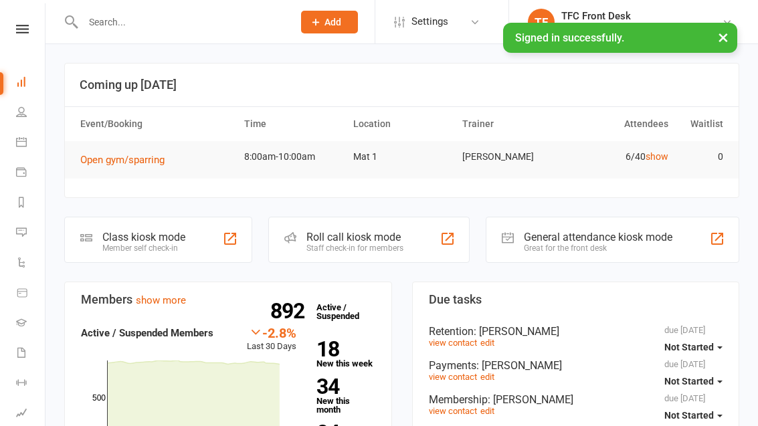  I want to click on a: 34New this month, so click(345, 395).